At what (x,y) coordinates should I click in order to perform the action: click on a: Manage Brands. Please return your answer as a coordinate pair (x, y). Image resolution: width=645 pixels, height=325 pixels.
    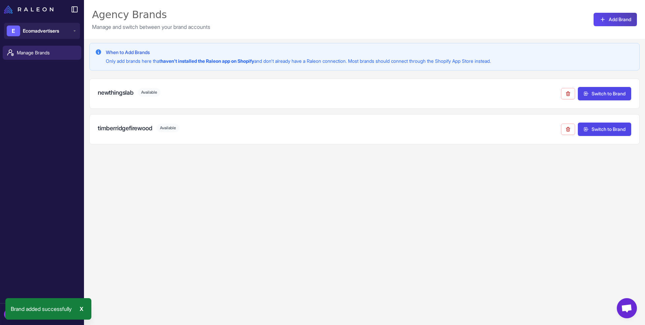
    Looking at the image, I should click on (42, 53).